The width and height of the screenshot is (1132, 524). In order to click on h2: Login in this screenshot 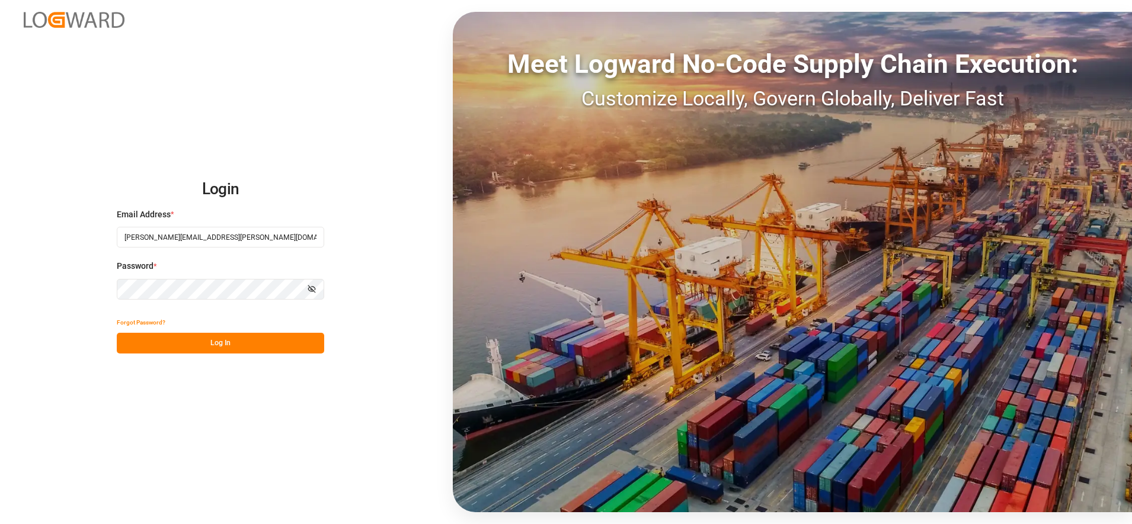, I will do `click(220, 190)`.